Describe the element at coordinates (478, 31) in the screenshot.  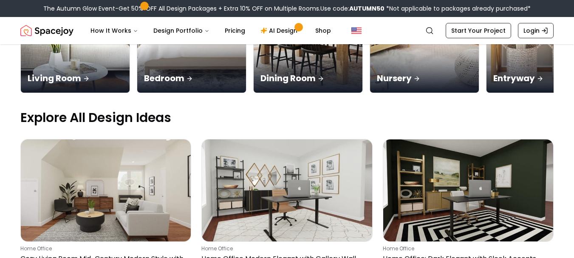
I see `a: Start Your Project` at that location.